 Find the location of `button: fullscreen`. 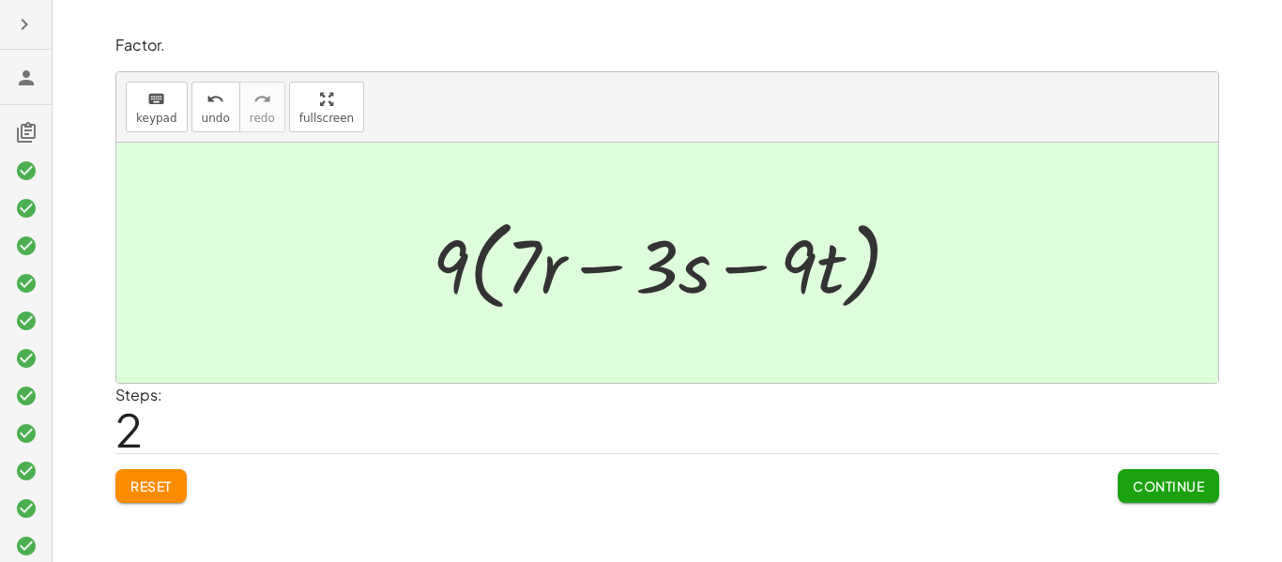

button: fullscreen is located at coordinates (327, 107).